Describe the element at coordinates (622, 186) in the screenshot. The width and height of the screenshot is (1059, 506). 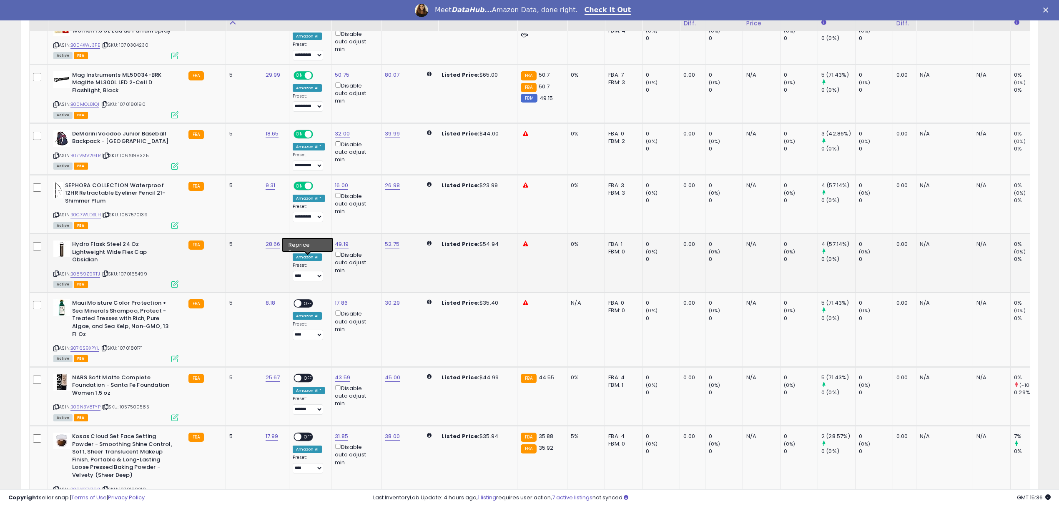
I see `div: FBA: 3` at that location.